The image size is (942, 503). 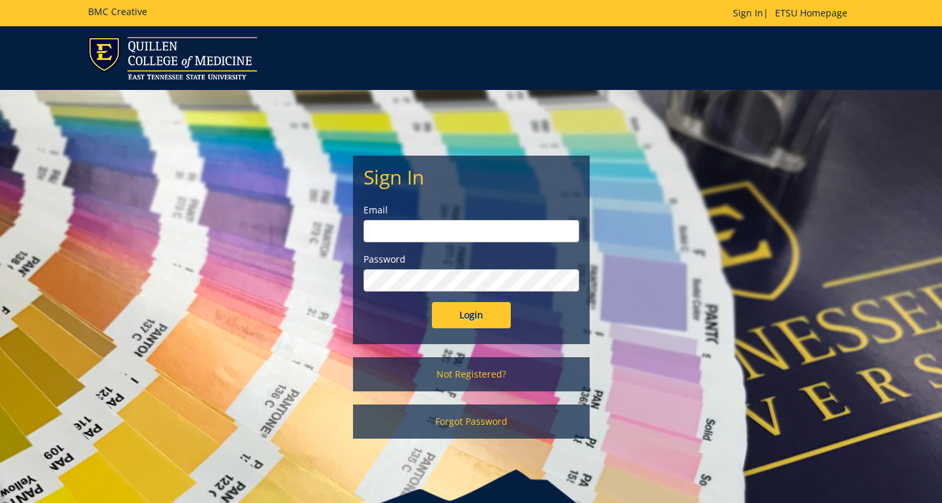 What do you see at coordinates (471, 210) in the screenshot?
I see `label: Email` at bounding box center [471, 210].